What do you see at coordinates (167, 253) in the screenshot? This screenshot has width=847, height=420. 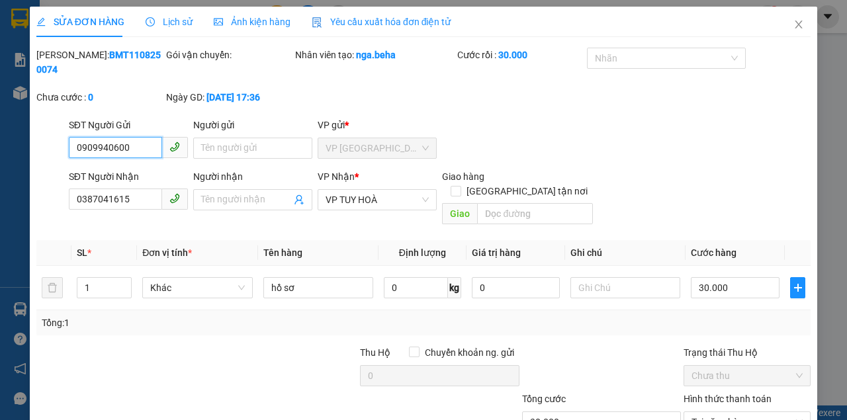 I see `span: Đơn vị tính` at bounding box center [167, 253].